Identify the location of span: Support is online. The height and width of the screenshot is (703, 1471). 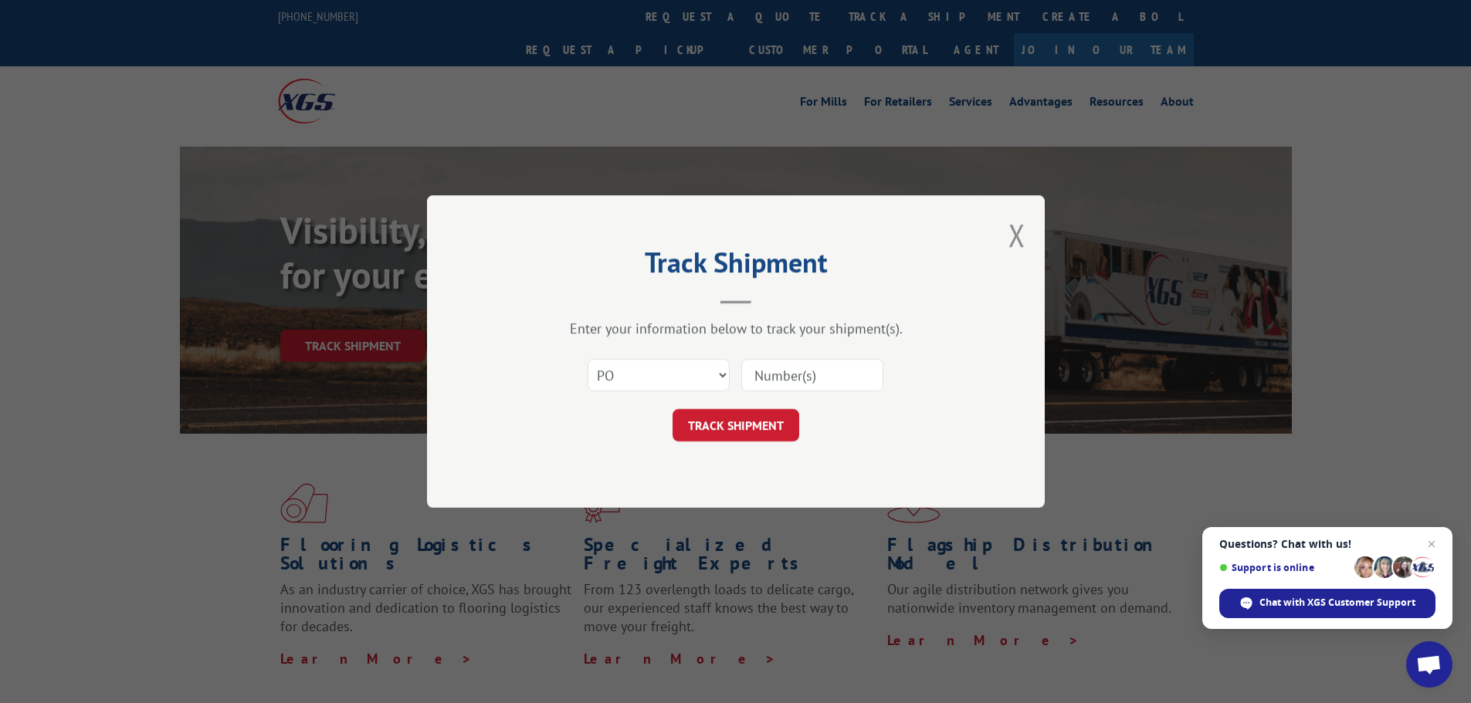
(1284, 567).